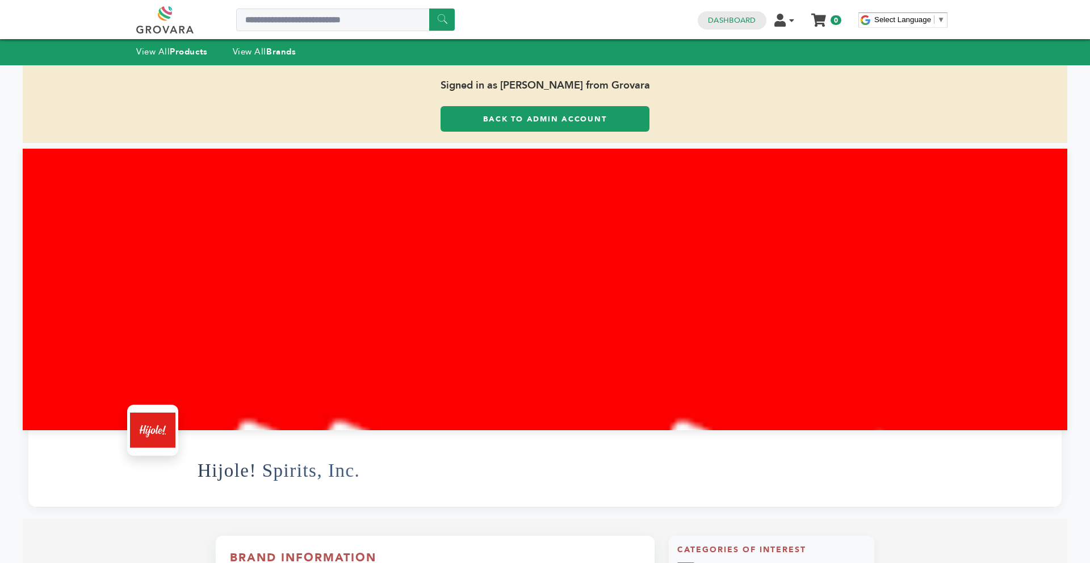 The image size is (1090, 563). Describe the element at coordinates (172, 52) in the screenshot. I see `a: View AllProducts` at that location.